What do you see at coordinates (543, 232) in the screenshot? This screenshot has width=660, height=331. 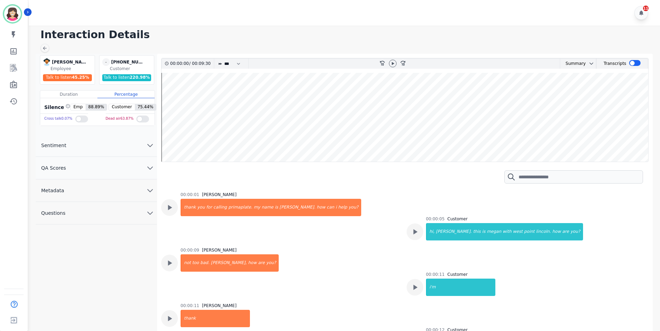 I see `div: lincoln.` at bounding box center [543, 232].